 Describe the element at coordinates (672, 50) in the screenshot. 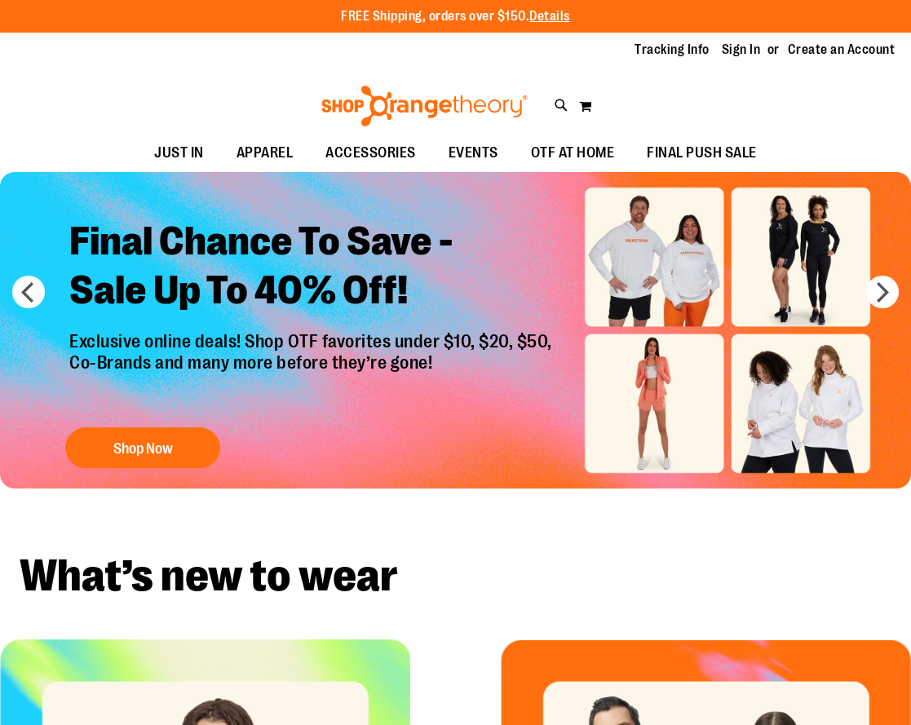

I see `a: Tracking Info` at that location.